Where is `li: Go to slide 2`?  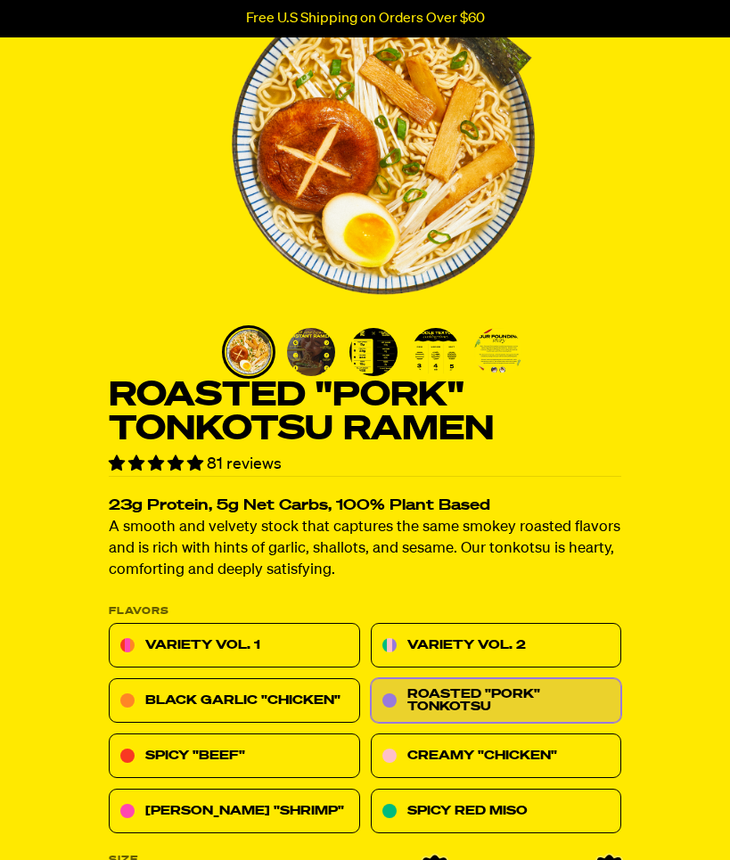 li: Go to slide 2 is located at coordinates (311, 352).